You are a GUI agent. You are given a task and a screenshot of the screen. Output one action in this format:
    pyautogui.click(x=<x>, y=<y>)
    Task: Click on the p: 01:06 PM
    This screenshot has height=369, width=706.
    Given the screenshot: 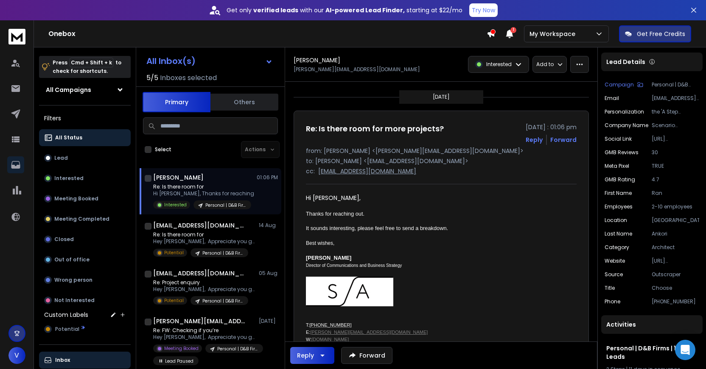 What is the action you would take?
    pyautogui.click(x=267, y=178)
    